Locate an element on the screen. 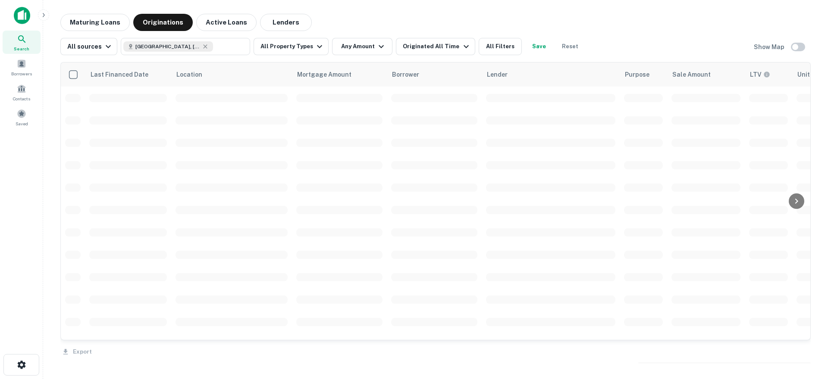 The width and height of the screenshot is (828, 379). button: Active Loans is located at coordinates (226, 22).